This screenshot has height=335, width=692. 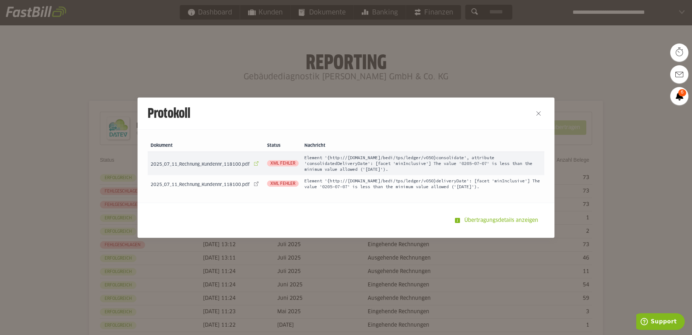 I want to click on span: Support, so click(x=28, y=8).